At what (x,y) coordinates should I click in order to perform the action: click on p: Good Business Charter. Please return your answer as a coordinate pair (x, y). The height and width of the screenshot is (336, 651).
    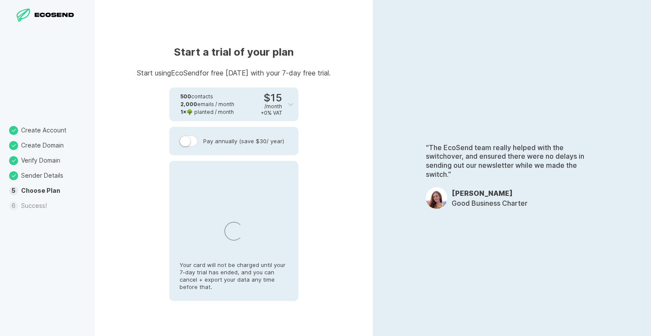
    Looking at the image, I should click on (490, 203).